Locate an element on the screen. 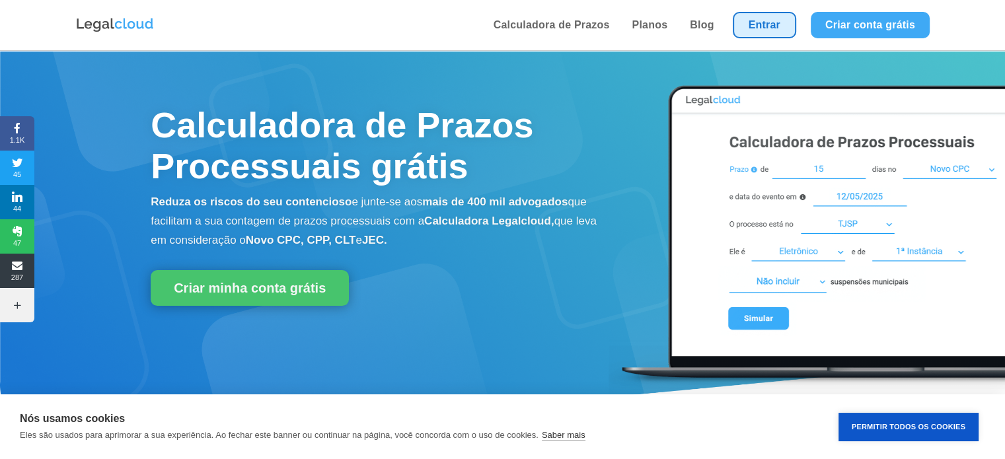  a: Criar minha conta grátis is located at coordinates (250, 288).